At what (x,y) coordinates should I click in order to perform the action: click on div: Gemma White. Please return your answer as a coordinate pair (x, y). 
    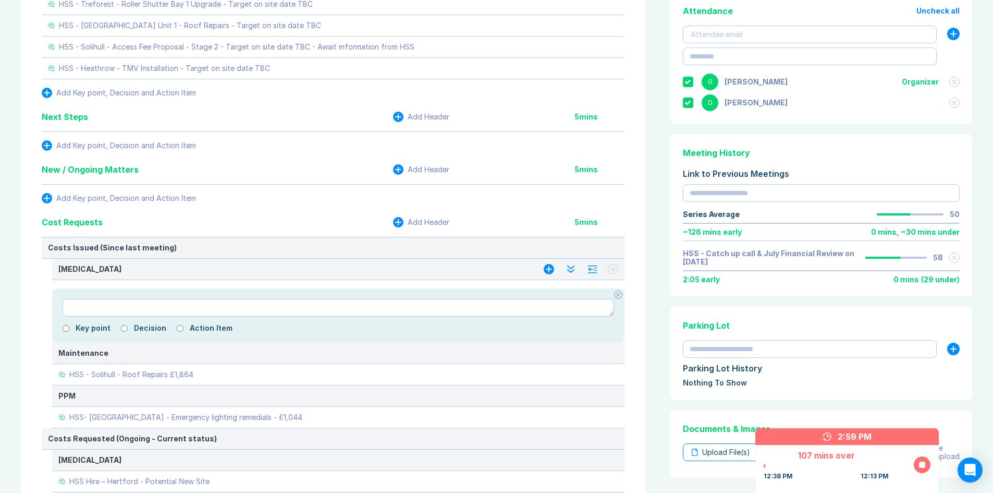
    Looking at the image, I should click on (756, 82).